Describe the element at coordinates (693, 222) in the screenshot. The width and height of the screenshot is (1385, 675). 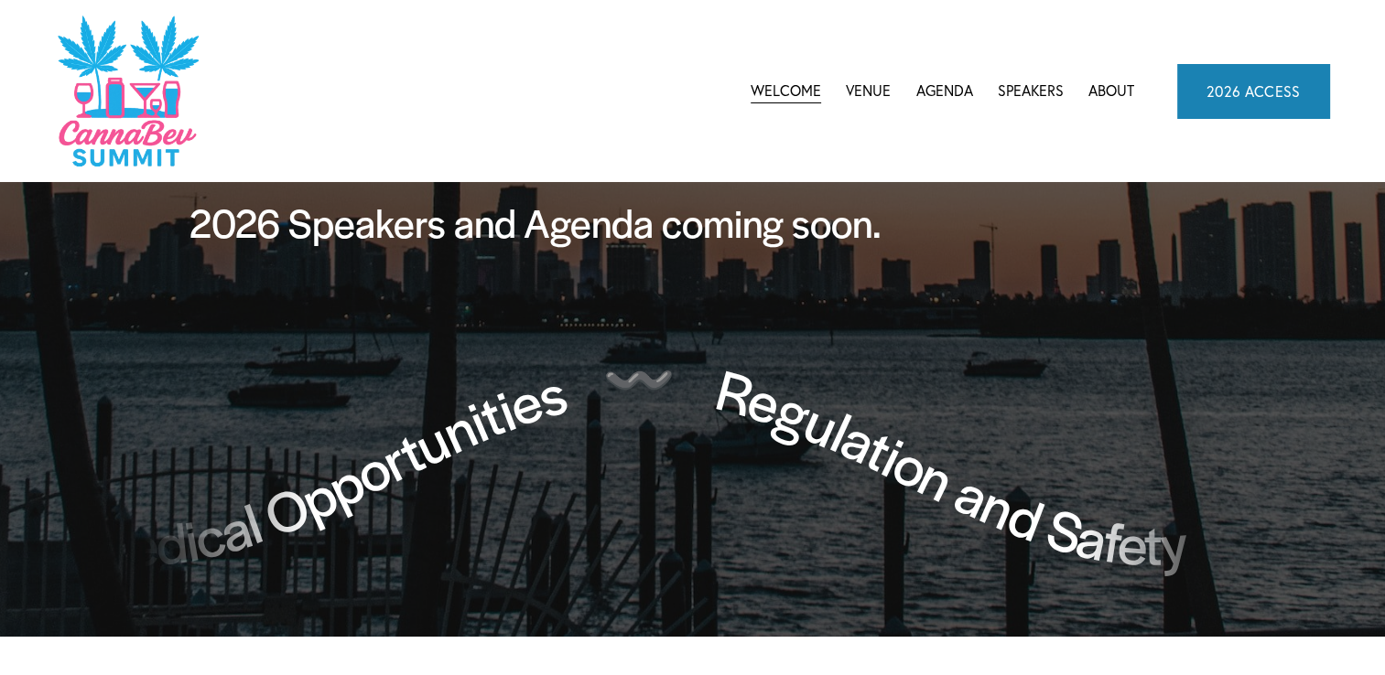
I see `h2: 2026 Speakers and Agenda coming soon.` at that location.